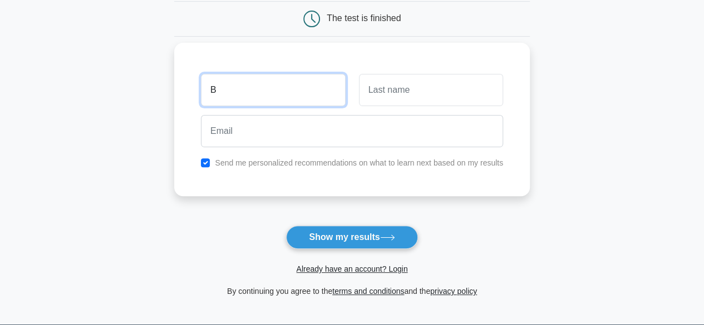 This screenshot has width=704, height=325. What do you see at coordinates (352, 269) in the screenshot?
I see `a: Already have an account? Login` at bounding box center [352, 269].